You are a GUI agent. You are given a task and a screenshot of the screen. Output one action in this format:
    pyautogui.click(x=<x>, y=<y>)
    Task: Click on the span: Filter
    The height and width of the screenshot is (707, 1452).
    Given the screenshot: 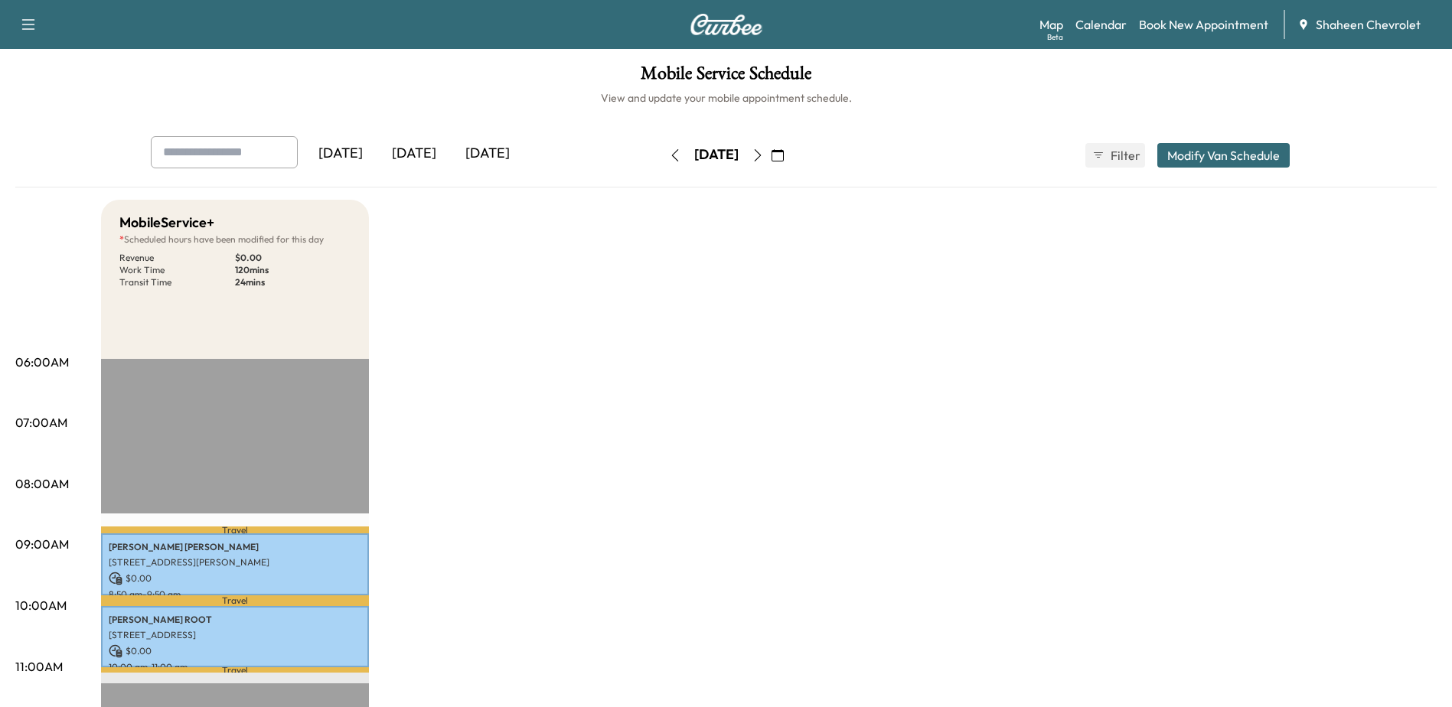 What is the action you would take?
    pyautogui.click(x=1124, y=155)
    